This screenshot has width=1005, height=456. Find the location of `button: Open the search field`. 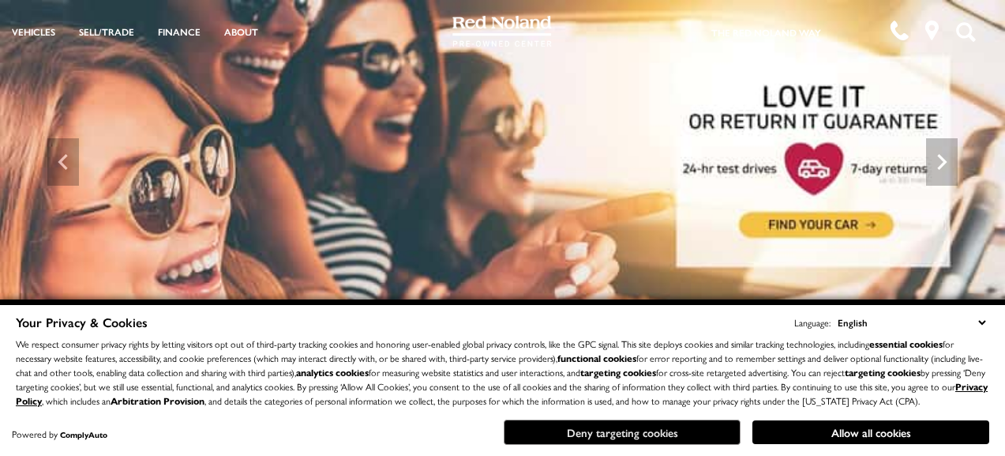

button: Open the search field is located at coordinates (966, 32).